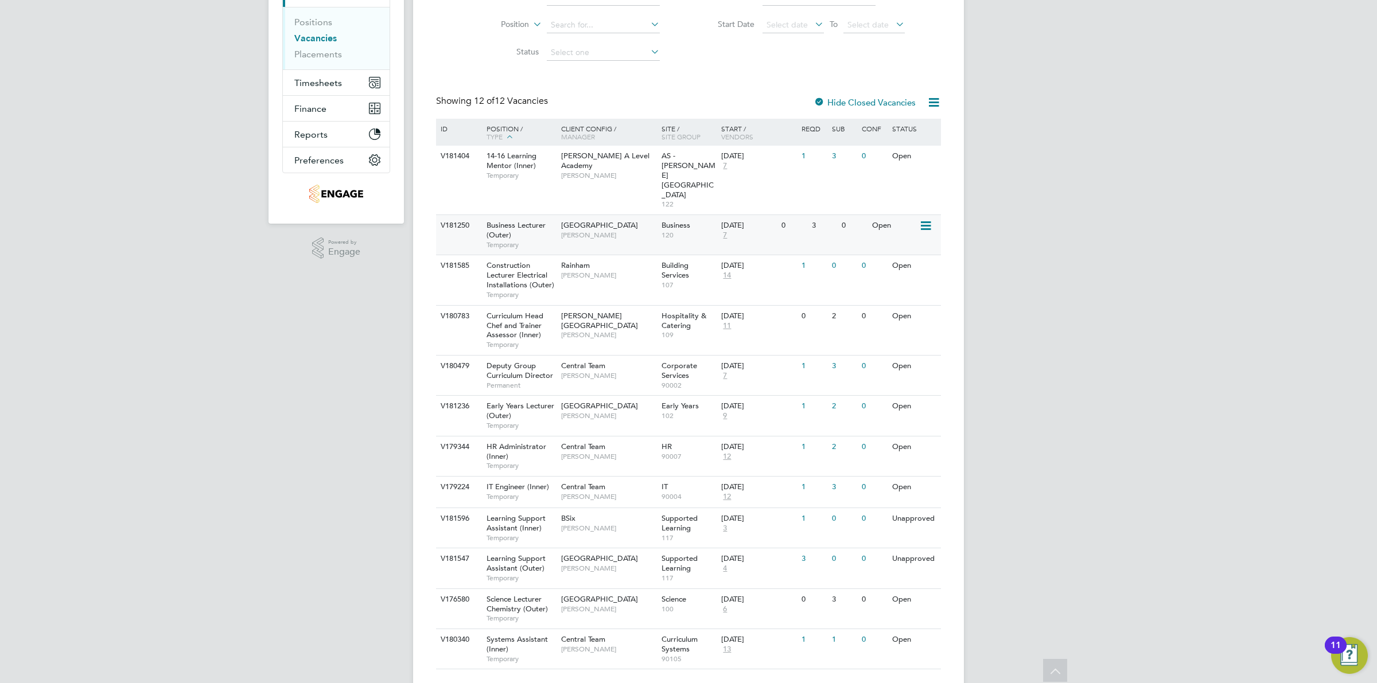  I want to click on div: 2, so click(844, 316).